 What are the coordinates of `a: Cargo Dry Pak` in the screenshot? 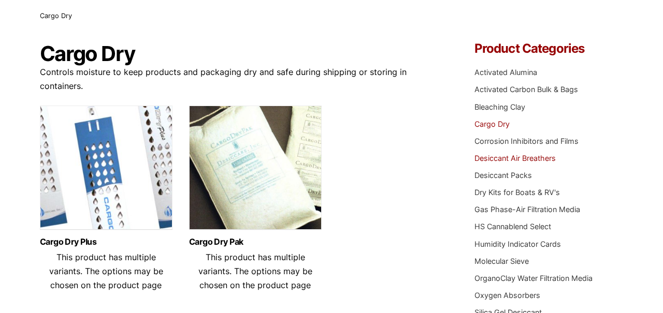 It's located at (255, 242).